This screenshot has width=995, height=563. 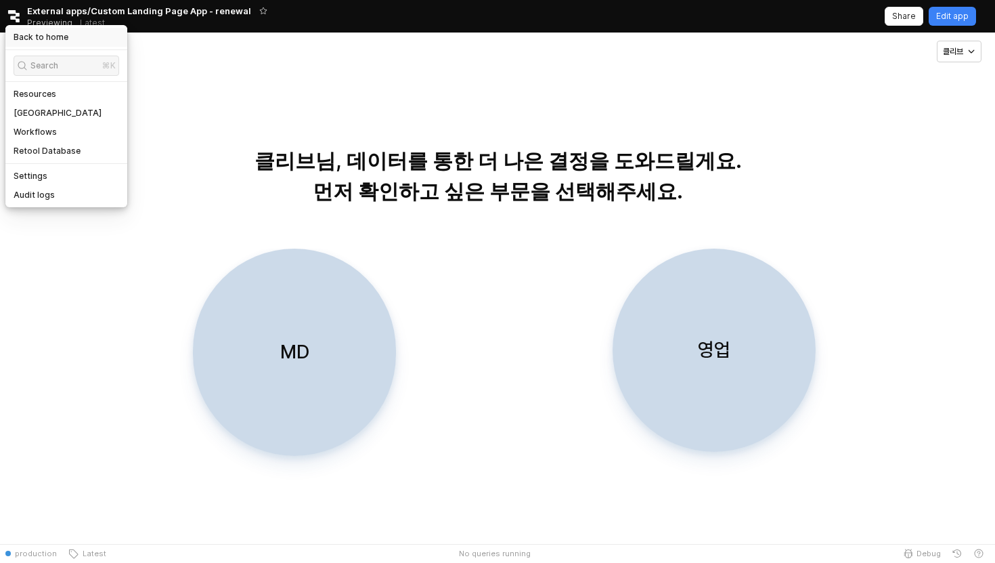 What do you see at coordinates (92, 23) in the screenshot?
I see `button: Releases and History` at bounding box center [92, 23].